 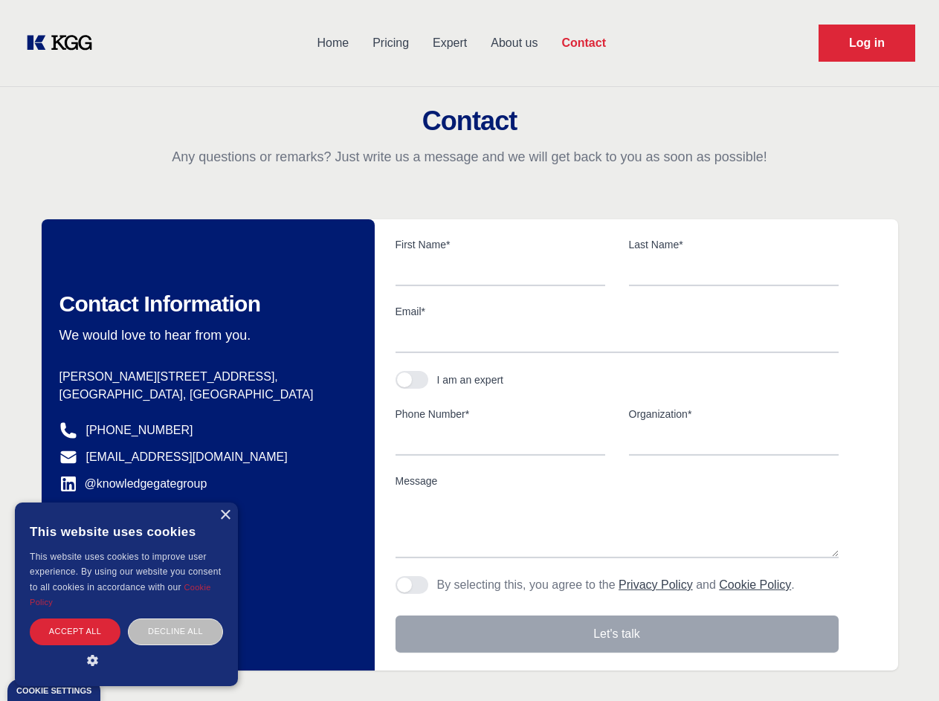 What do you see at coordinates (125, 572) in the screenshot?
I see `span: This website uses cookies to improve user experience. By using our website you consent to all coo...` at bounding box center [125, 572].